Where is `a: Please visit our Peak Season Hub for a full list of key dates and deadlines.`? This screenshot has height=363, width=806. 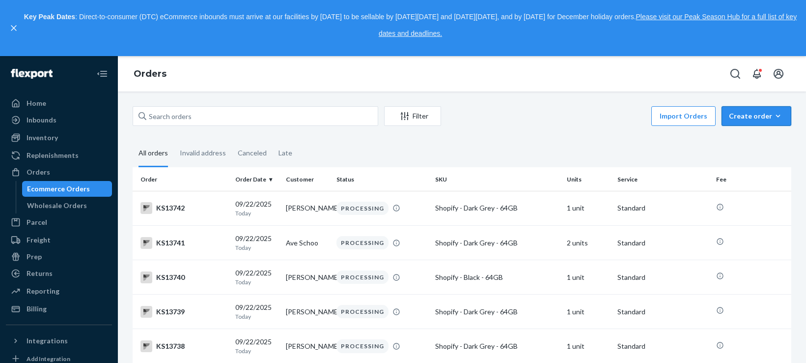
a: Please visit our Peak Season Hub for a full list of key dates and deadlines. is located at coordinates (587, 25).